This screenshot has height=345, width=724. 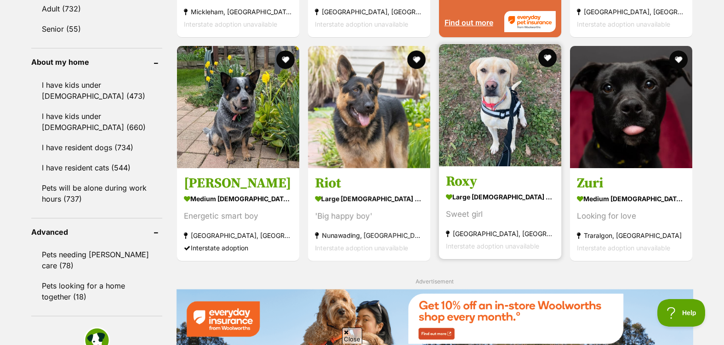 I want to click on span: Close, so click(x=352, y=336).